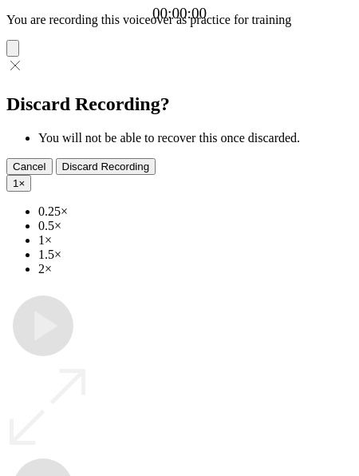 The height and width of the screenshot is (476, 359). What do you see at coordinates (196, 269) in the screenshot?
I see `li: 2×` at bounding box center [196, 269].